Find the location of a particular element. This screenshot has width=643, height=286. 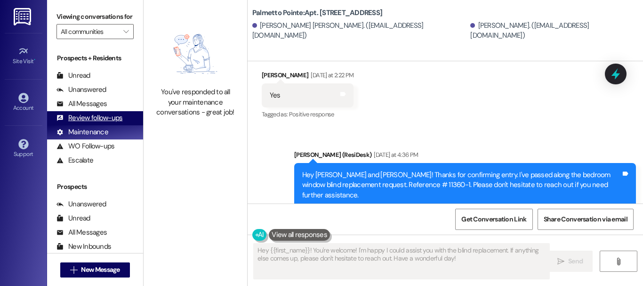

a: Account is located at coordinates (24, 103).